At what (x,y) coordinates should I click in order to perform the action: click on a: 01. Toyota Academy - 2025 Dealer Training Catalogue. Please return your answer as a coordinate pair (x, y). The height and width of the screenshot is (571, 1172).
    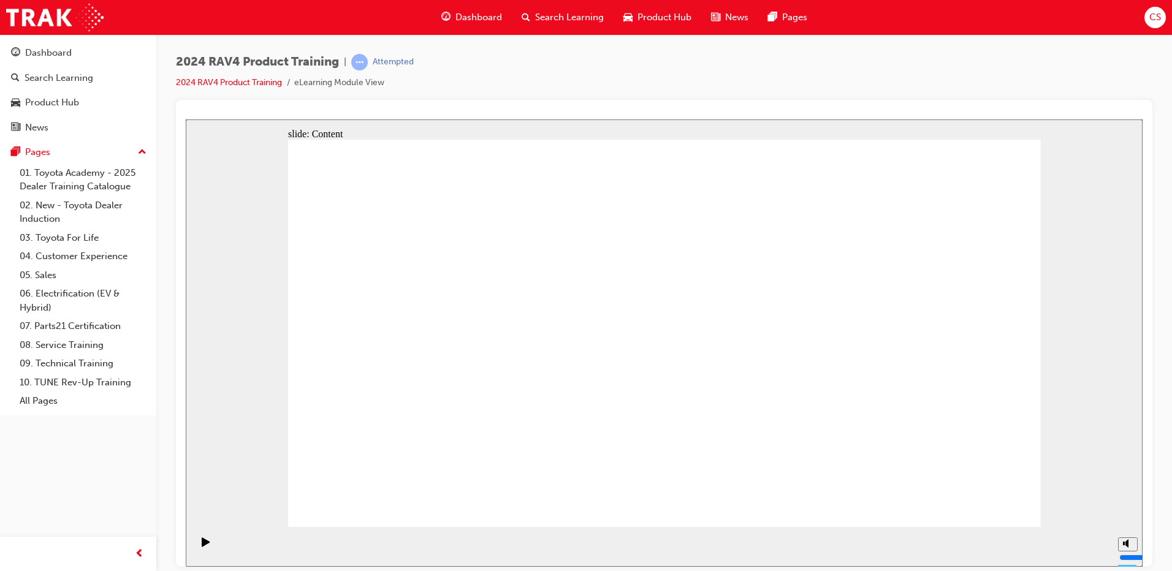
    Looking at the image, I should click on (83, 180).